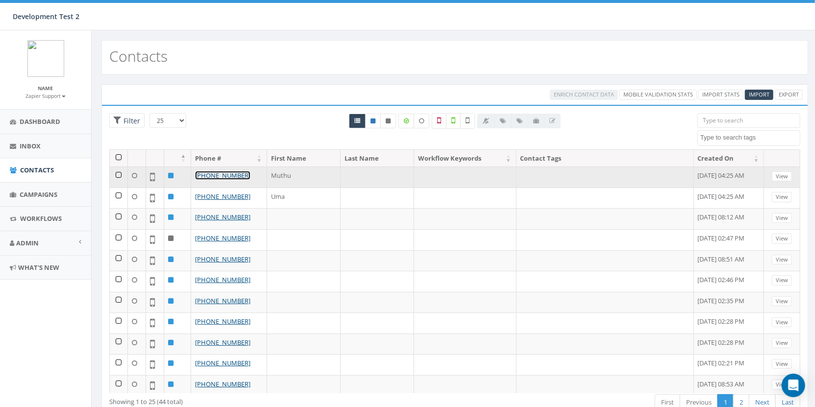 This screenshot has width=815, height=407. I want to click on span: Import, so click(760, 94).